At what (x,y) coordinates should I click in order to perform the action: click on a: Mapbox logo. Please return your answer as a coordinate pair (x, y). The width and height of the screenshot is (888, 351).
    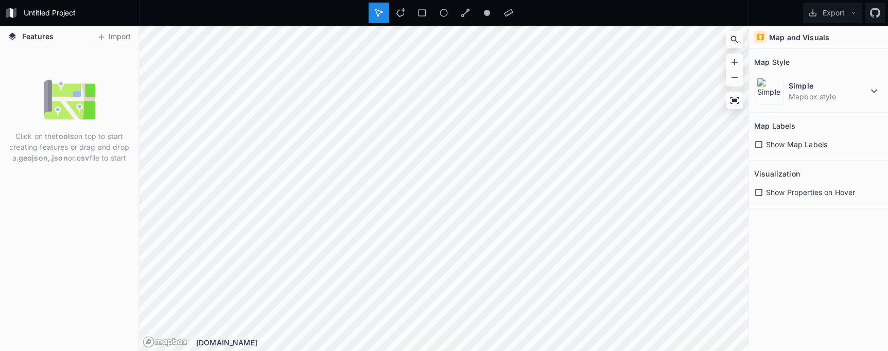
    Looking at the image, I should click on (165, 342).